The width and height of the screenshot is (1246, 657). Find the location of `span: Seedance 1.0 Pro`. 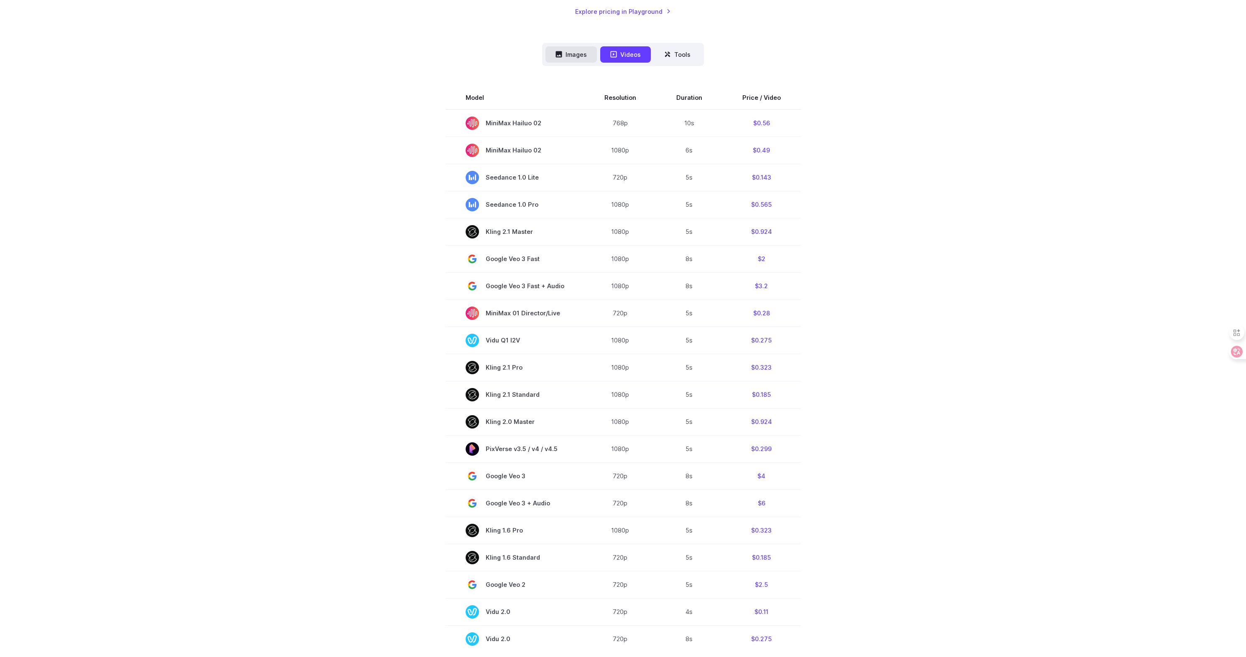

span: Seedance 1.0 Pro is located at coordinates (515, 205).